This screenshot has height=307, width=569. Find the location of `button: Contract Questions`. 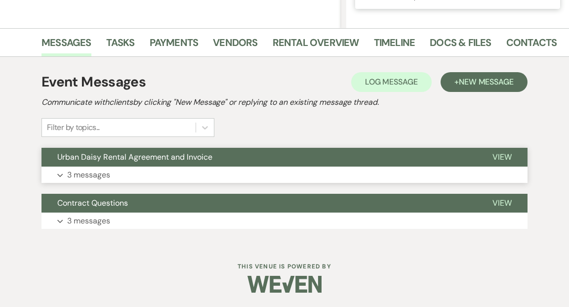

button: Contract Questions is located at coordinates (259, 203).